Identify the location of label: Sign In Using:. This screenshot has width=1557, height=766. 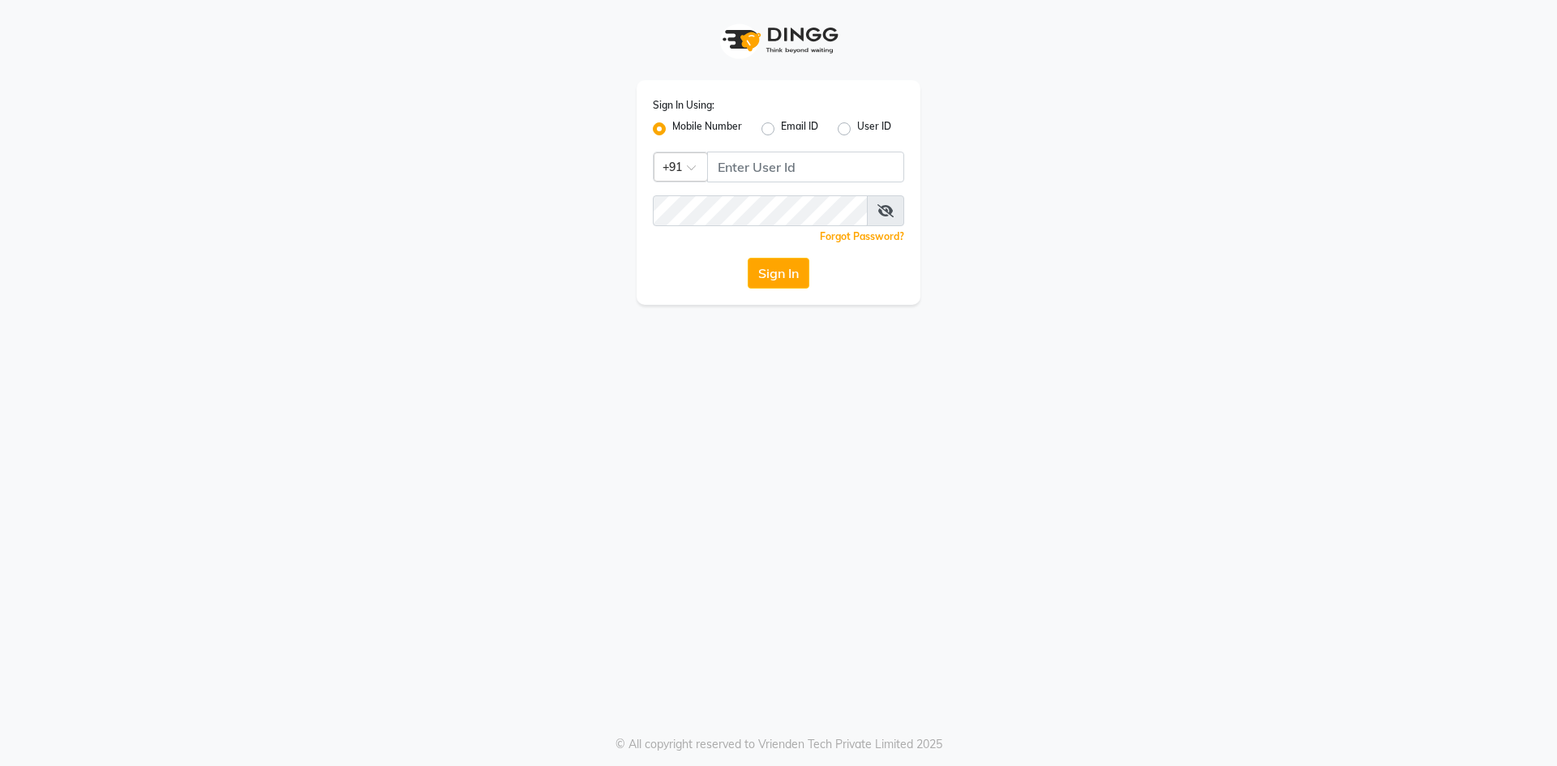
(683, 105).